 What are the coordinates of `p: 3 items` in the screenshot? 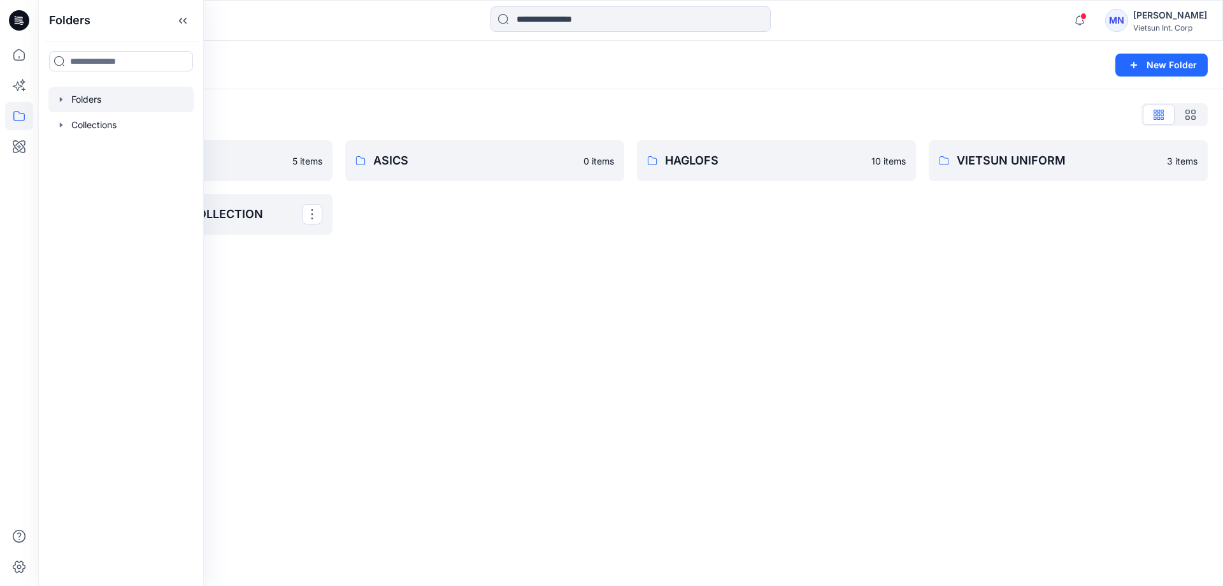 It's located at (1183, 161).